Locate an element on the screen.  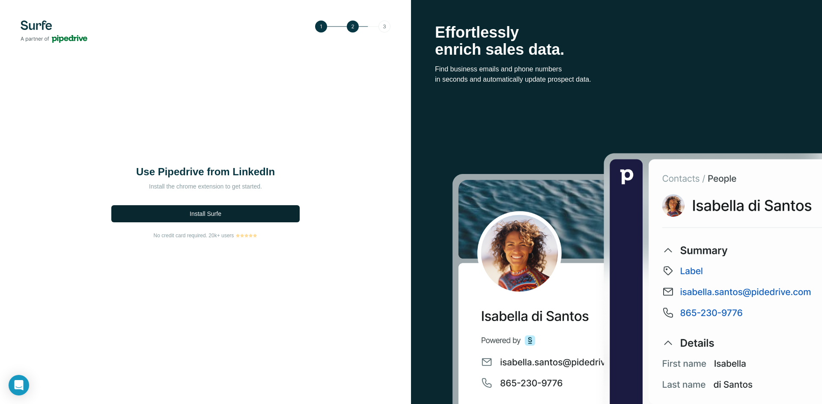
button: Install Surfe is located at coordinates (205, 214).